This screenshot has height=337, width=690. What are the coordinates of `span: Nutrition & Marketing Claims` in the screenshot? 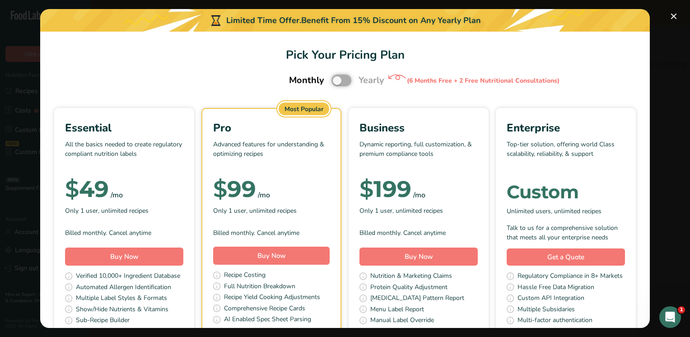 It's located at (411, 276).